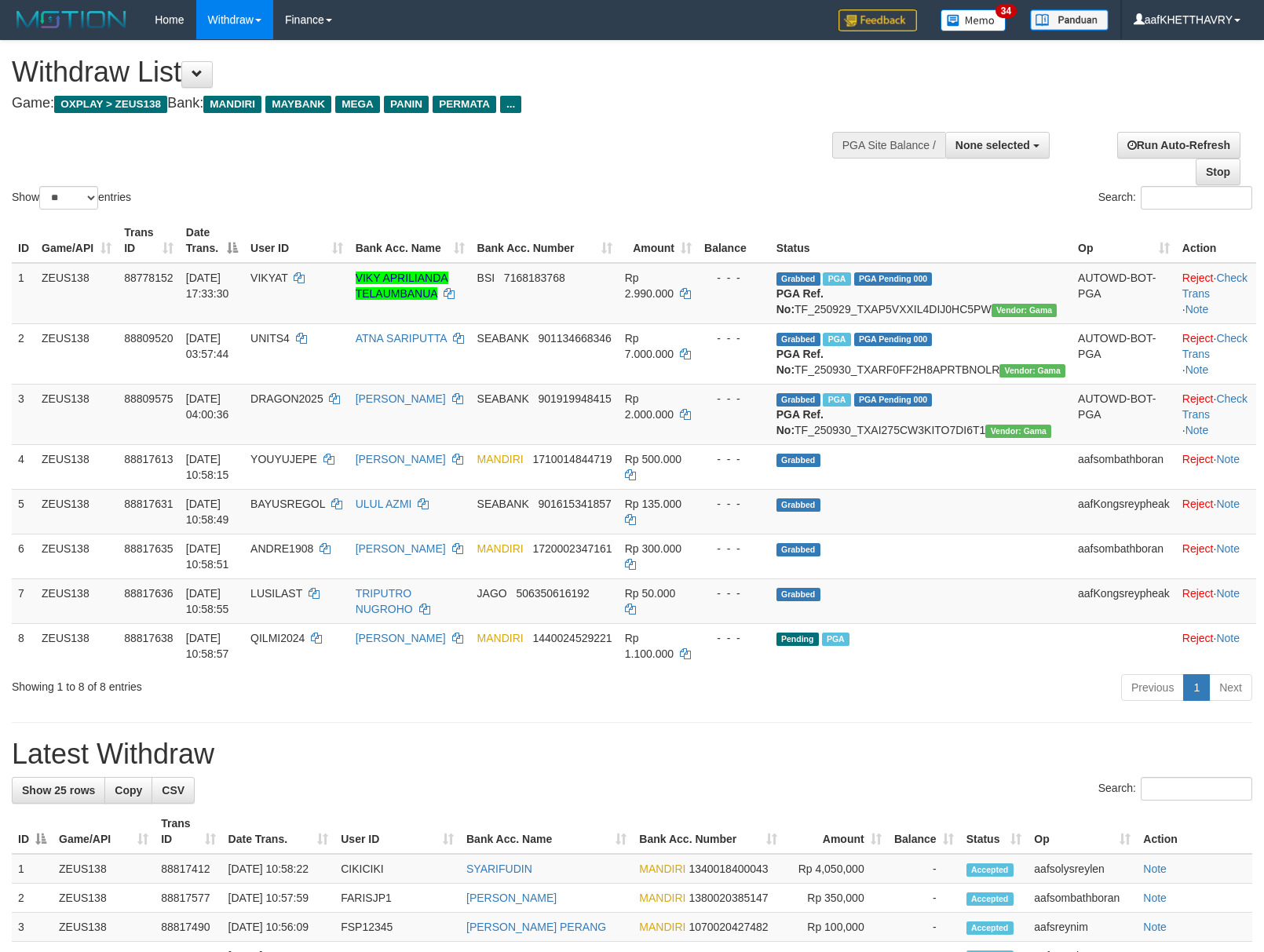 Image resolution: width=1264 pixels, height=952 pixels. I want to click on span: Copy 1070020427482 to clipboard, so click(728, 927).